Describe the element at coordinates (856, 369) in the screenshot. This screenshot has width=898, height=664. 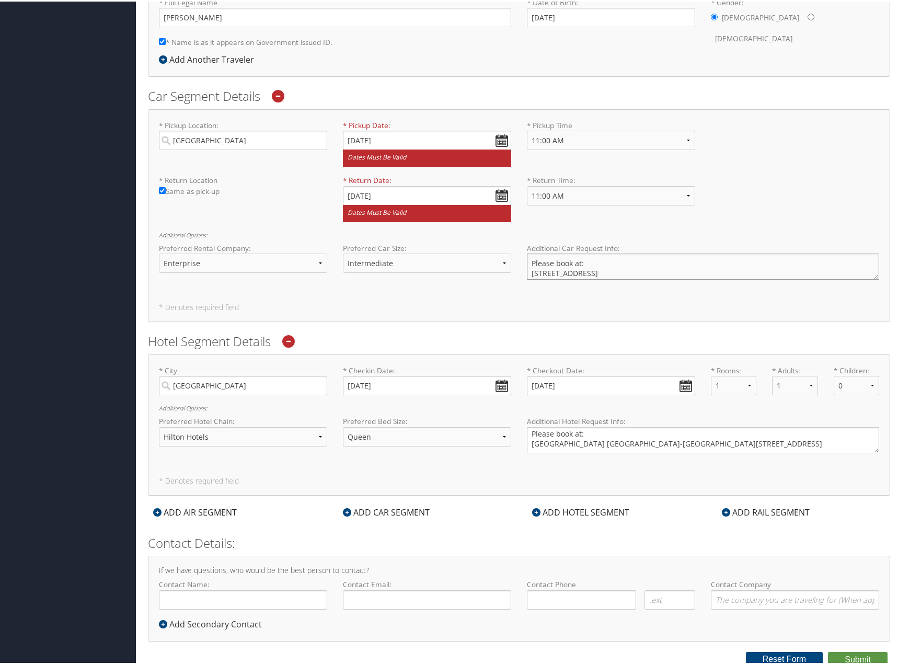
I see `label: * Children:` at that location.